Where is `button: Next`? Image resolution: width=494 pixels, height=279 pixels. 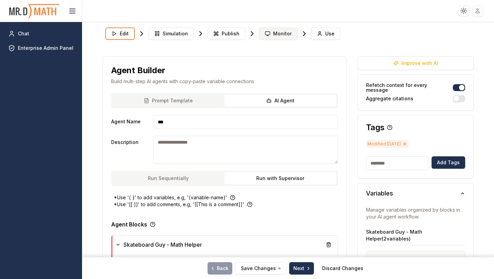
button: Next is located at coordinates (302, 268).